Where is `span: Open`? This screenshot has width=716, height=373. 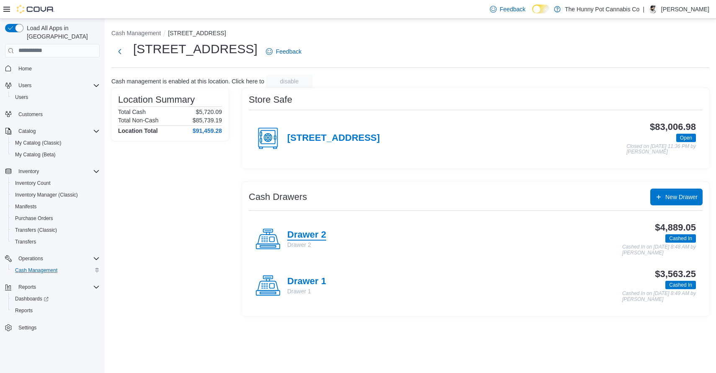
span: Open is located at coordinates (686, 138).